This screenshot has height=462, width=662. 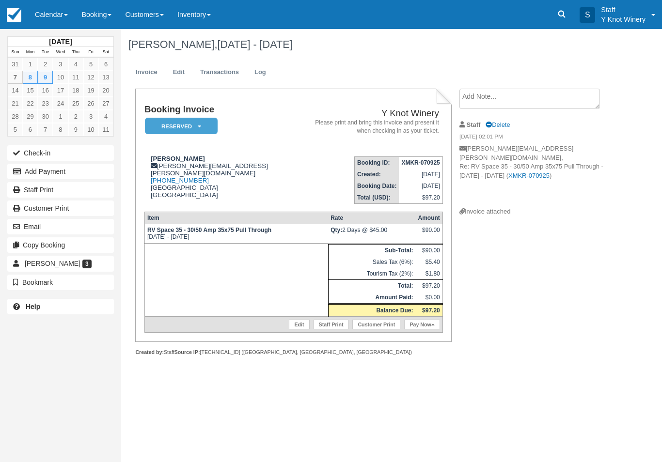 What do you see at coordinates (14, 15) in the screenshot?
I see `img: checkfront-main-nav-mini-logo.png` at bounding box center [14, 15].